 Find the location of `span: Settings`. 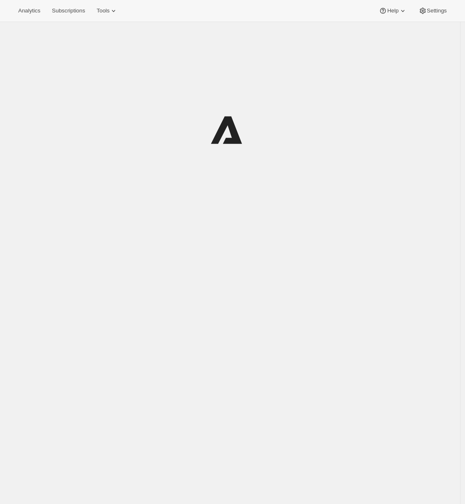

span: Settings is located at coordinates (437, 11).